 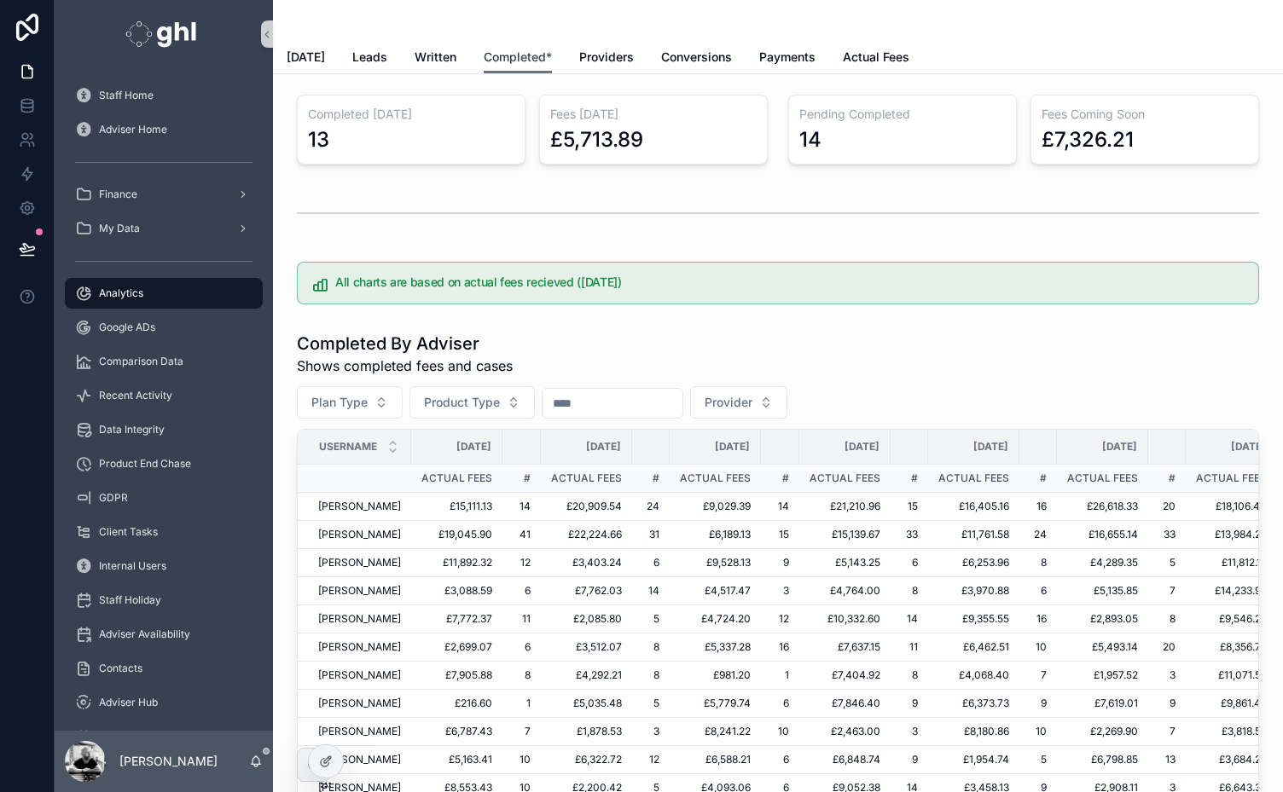 I want to click on td: £19,045.90, so click(x=456, y=535).